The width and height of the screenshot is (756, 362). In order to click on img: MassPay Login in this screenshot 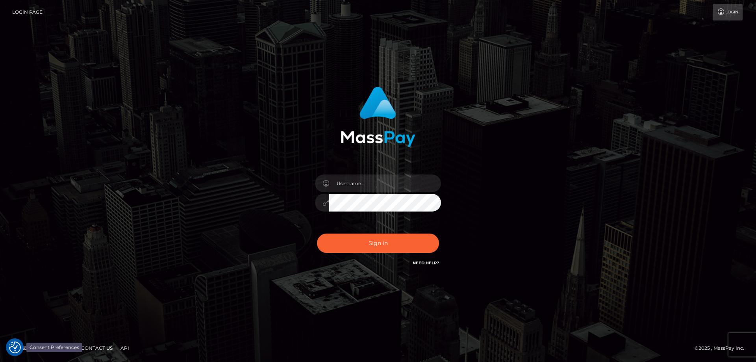, I will do `click(378, 117)`.